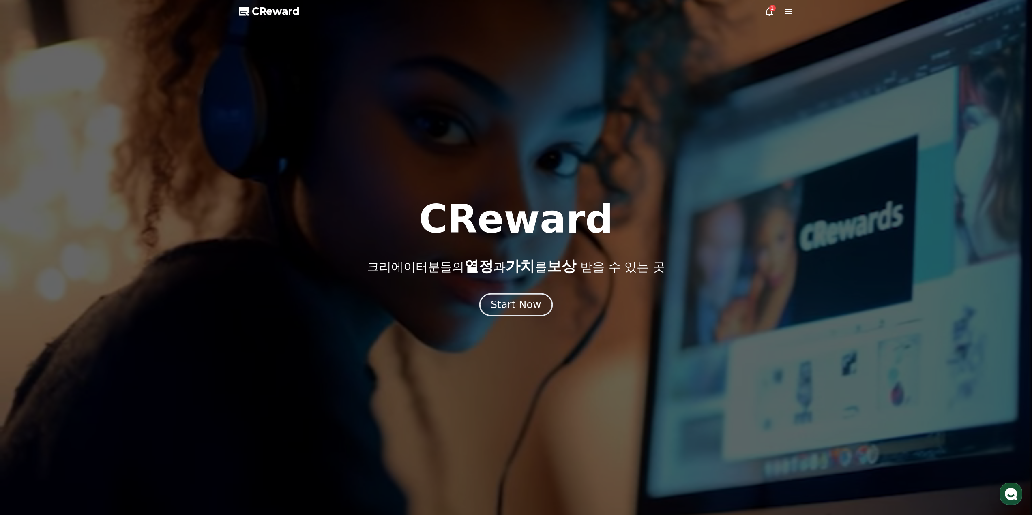 The height and width of the screenshot is (515, 1032). What do you see at coordinates (79, 267) in the screenshot?
I see `a: 대화` at bounding box center [79, 267].